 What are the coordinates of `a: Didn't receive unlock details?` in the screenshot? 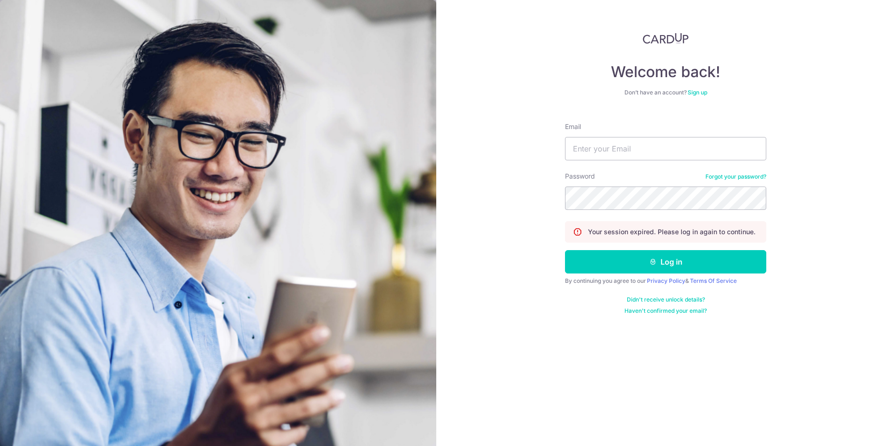 It's located at (665, 300).